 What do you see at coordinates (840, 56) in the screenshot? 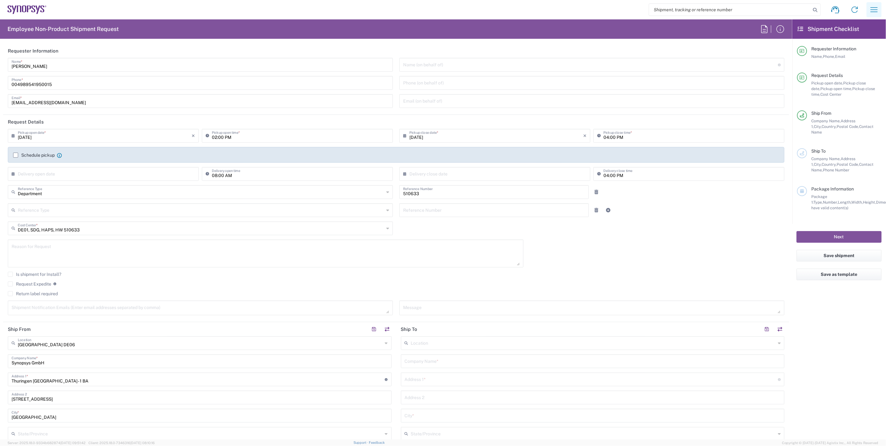
I see `span: Email` at bounding box center [840, 56].